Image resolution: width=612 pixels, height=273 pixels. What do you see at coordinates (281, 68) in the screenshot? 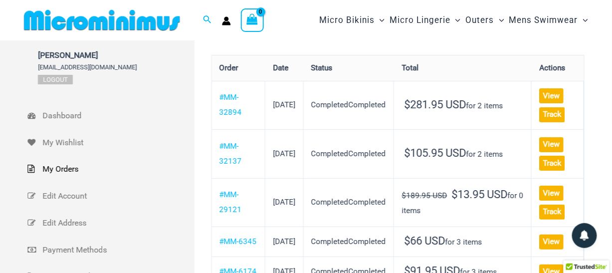
I see `span: Date` at bounding box center [281, 68].